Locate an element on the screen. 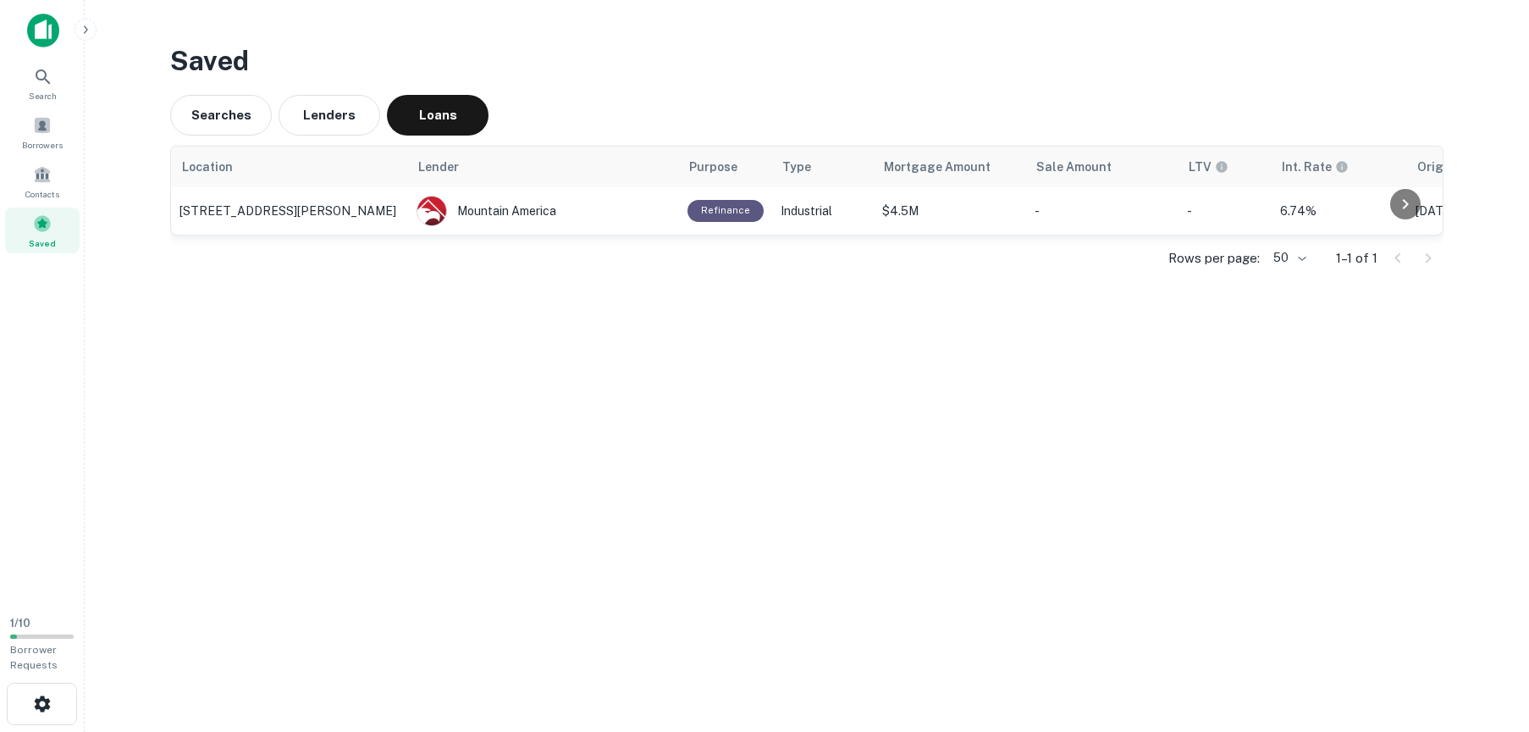 The height and width of the screenshot is (732, 1529). p: 1–1 of 1 is located at coordinates (1357, 258).